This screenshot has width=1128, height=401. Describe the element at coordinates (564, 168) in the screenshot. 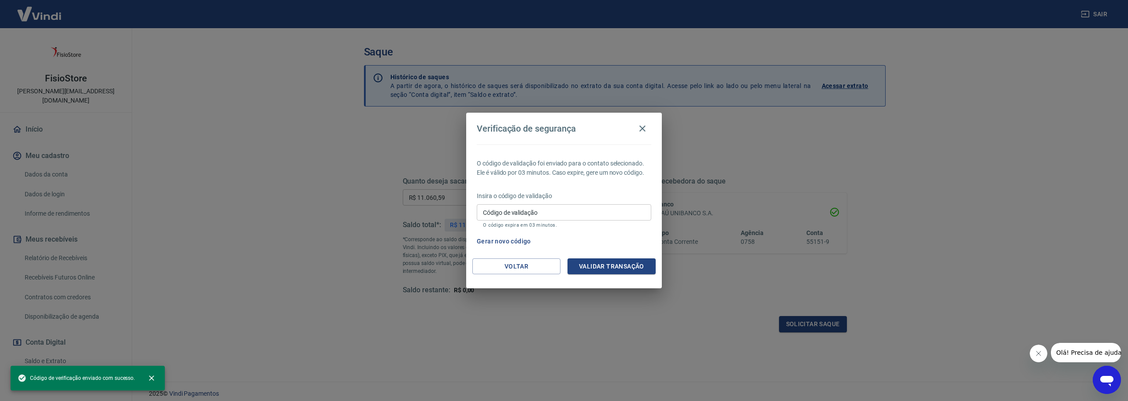

I see `p: O código de validação foi enviado para o contato selecionado. Ele é válido por 03 minutos. Caso e...` at that location.